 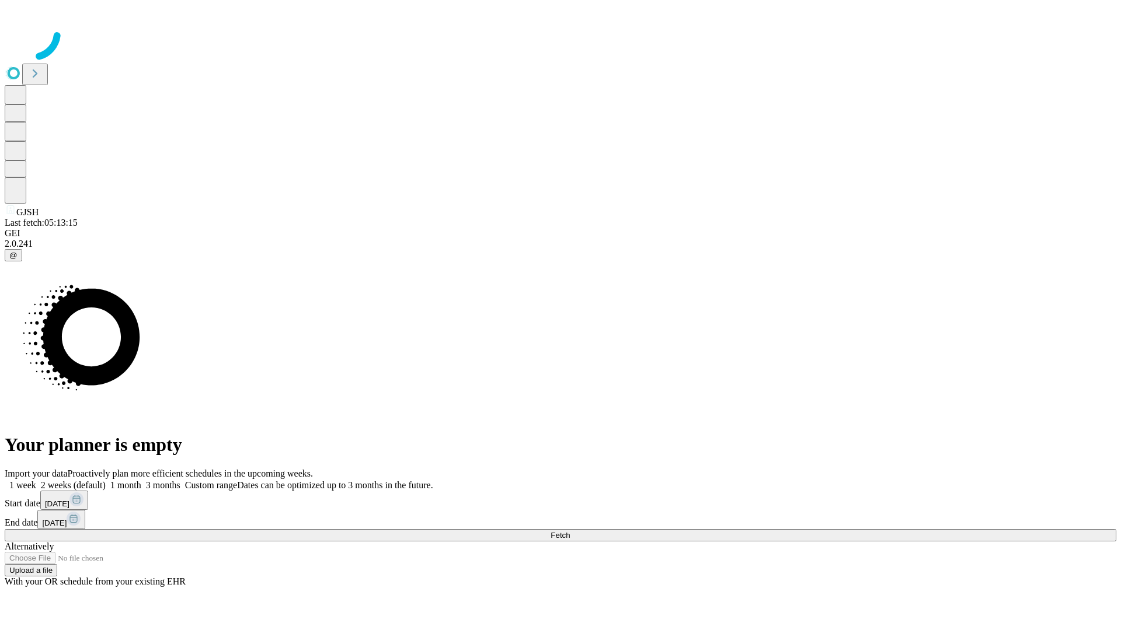 I want to click on h1: Your planner is empty, so click(x=560, y=445).